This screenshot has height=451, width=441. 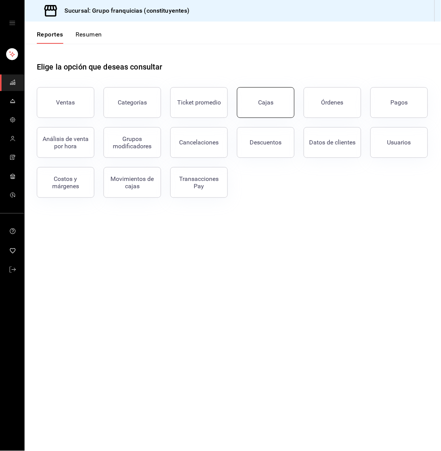 What do you see at coordinates (66, 182) in the screenshot?
I see `div: Costos y márgenes` at bounding box center [66, 182].